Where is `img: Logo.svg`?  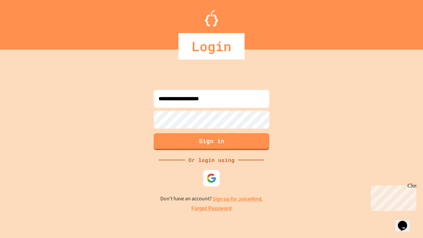 img: Logo.svg is located at coordinates (212, 18).